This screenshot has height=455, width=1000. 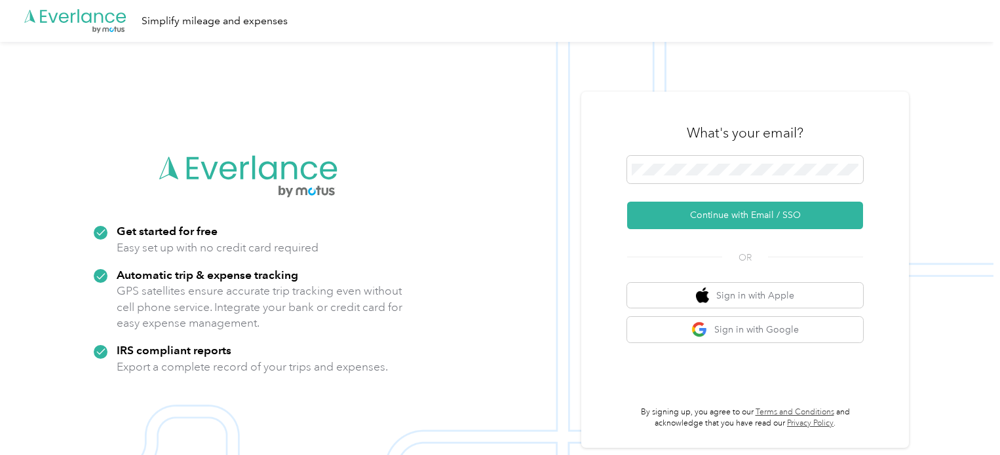 What do you see at coordinates (745, 133) in the screenshot?
I see `h3: What's your email?` at bounding box center [745, 133].